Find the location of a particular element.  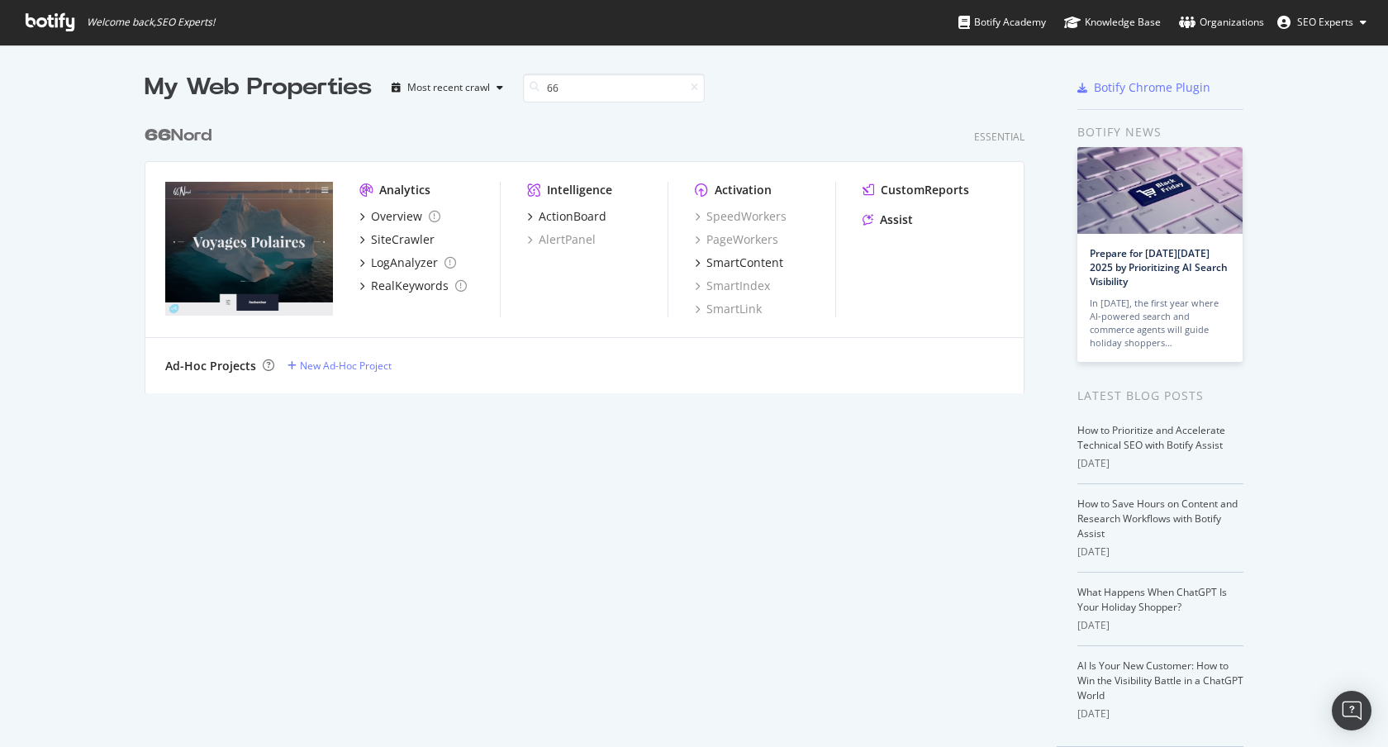

button: Most recent crawl is located at coordinates (447, 88).